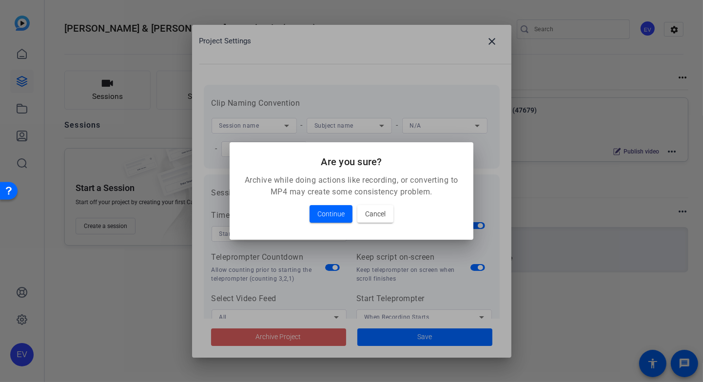 The width and height of the screenshot is (703, 382). What do you see at coordinates (351, 186) in the screenshot?
I see `p: Archive while doing actions like recording, or converting to MP4 may create some consistency prob...` at bounding box center [351, 186].